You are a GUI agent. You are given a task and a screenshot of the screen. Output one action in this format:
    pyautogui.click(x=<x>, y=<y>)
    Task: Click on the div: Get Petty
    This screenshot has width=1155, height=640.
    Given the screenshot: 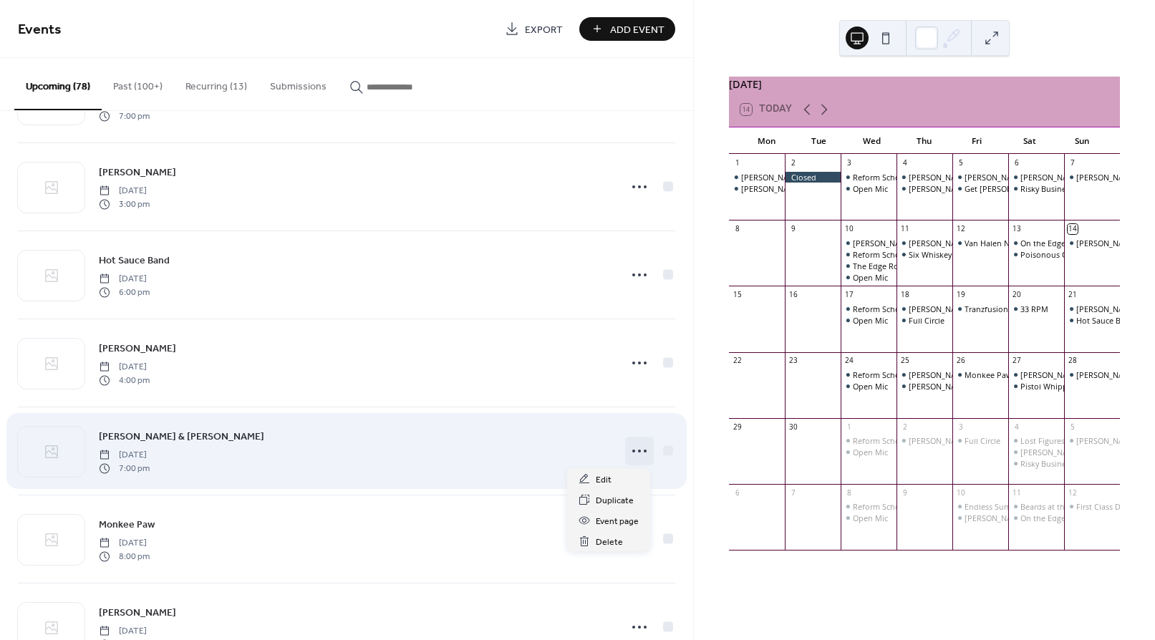 What is the action you would take?
    pyautogui.click(x=981, y=188)
    